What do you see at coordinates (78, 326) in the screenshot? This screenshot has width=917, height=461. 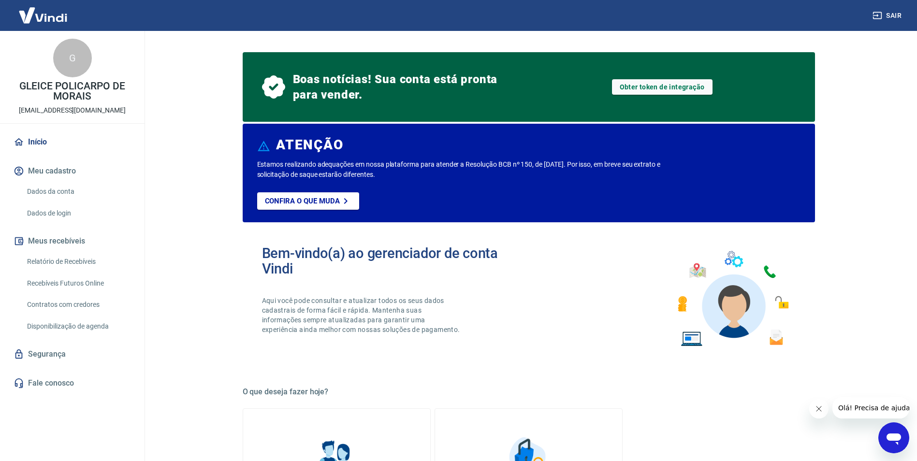 I see `a: Disponibilização de agenda` at bounding box center [78, 326].